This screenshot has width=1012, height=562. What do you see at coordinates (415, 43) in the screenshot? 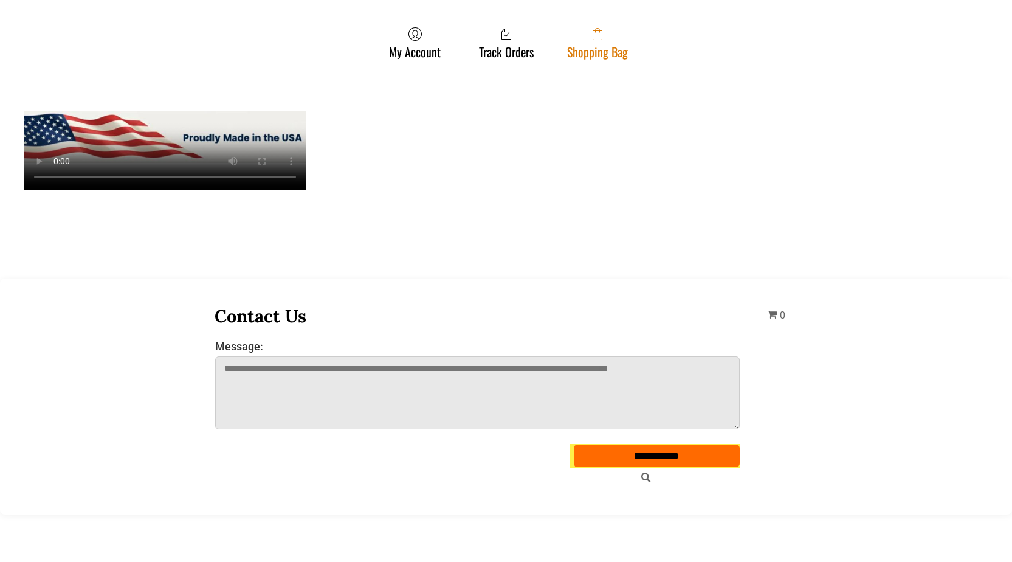
I see `a: My Account` at bounding box center [415, 43].